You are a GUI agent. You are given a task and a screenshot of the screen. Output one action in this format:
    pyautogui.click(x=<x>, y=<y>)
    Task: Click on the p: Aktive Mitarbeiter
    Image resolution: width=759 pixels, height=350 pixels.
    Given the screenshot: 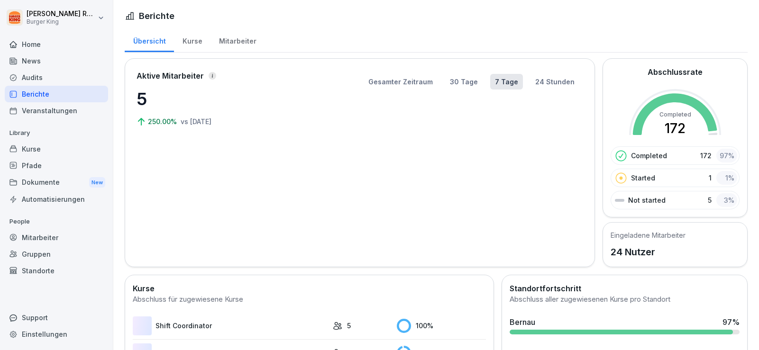 What is the action you would take?
    pyautogui.click(x=170, y=76)
    